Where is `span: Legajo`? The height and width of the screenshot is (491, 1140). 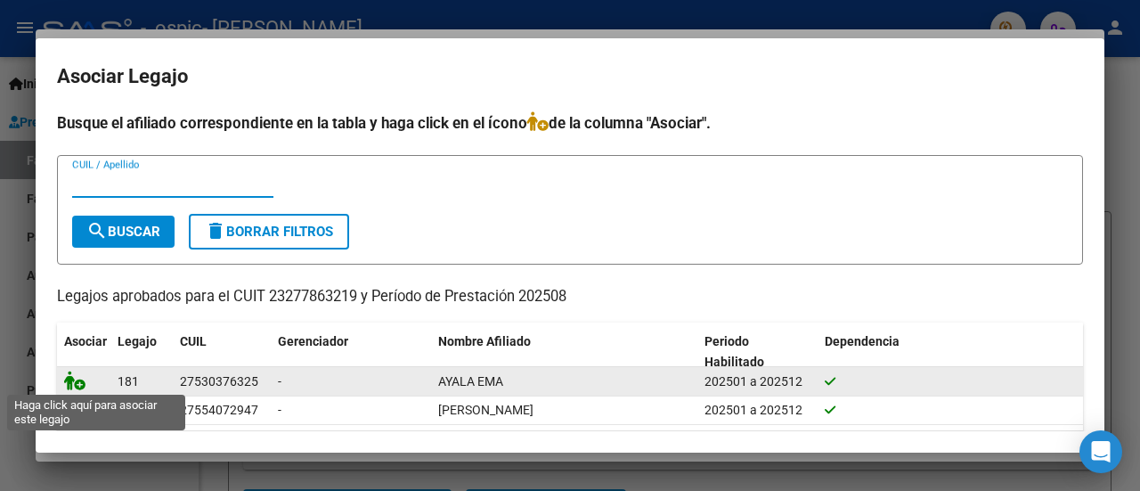
span: Legajo is located at coordinates (137, 341).